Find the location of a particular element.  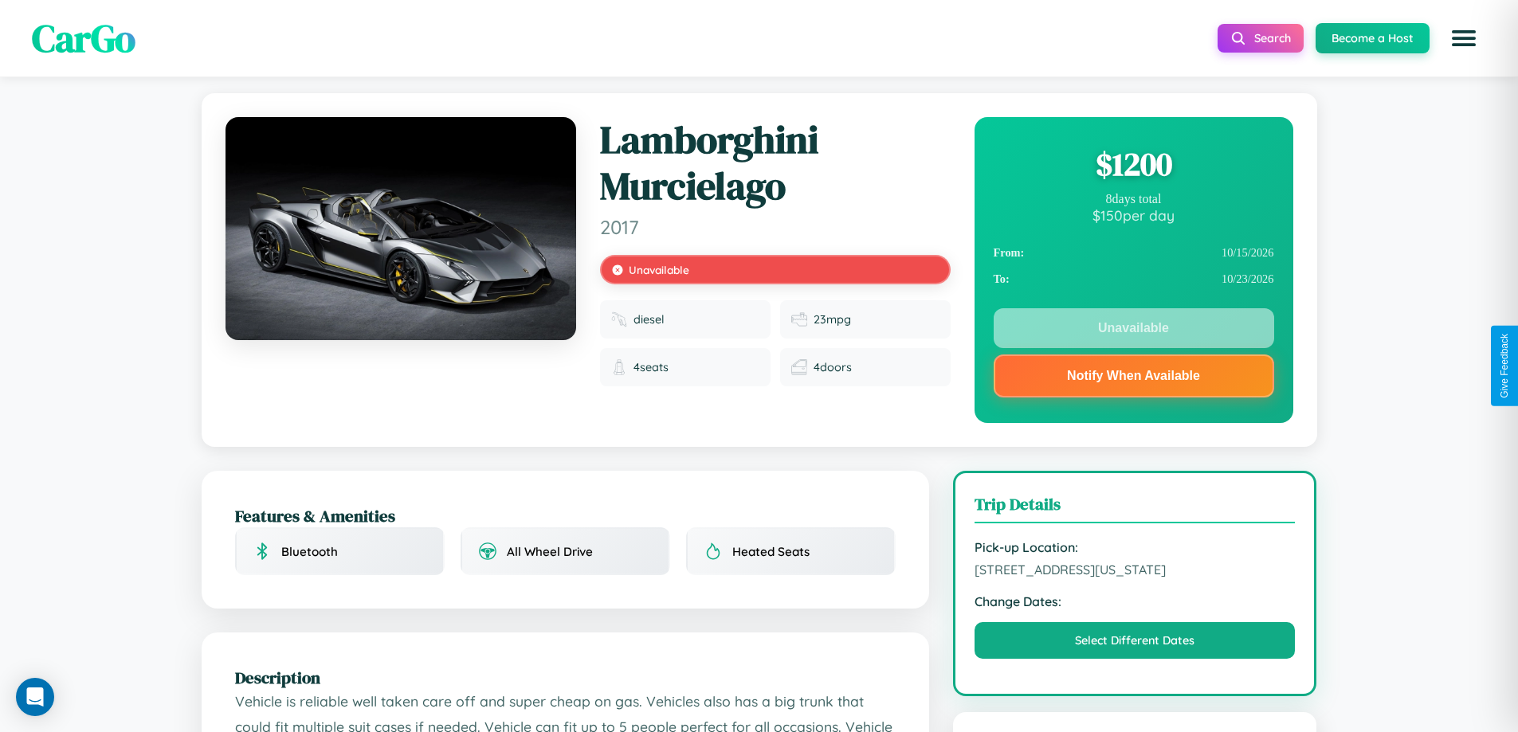

span: Heated Seats is located at coordinates (770, 551).